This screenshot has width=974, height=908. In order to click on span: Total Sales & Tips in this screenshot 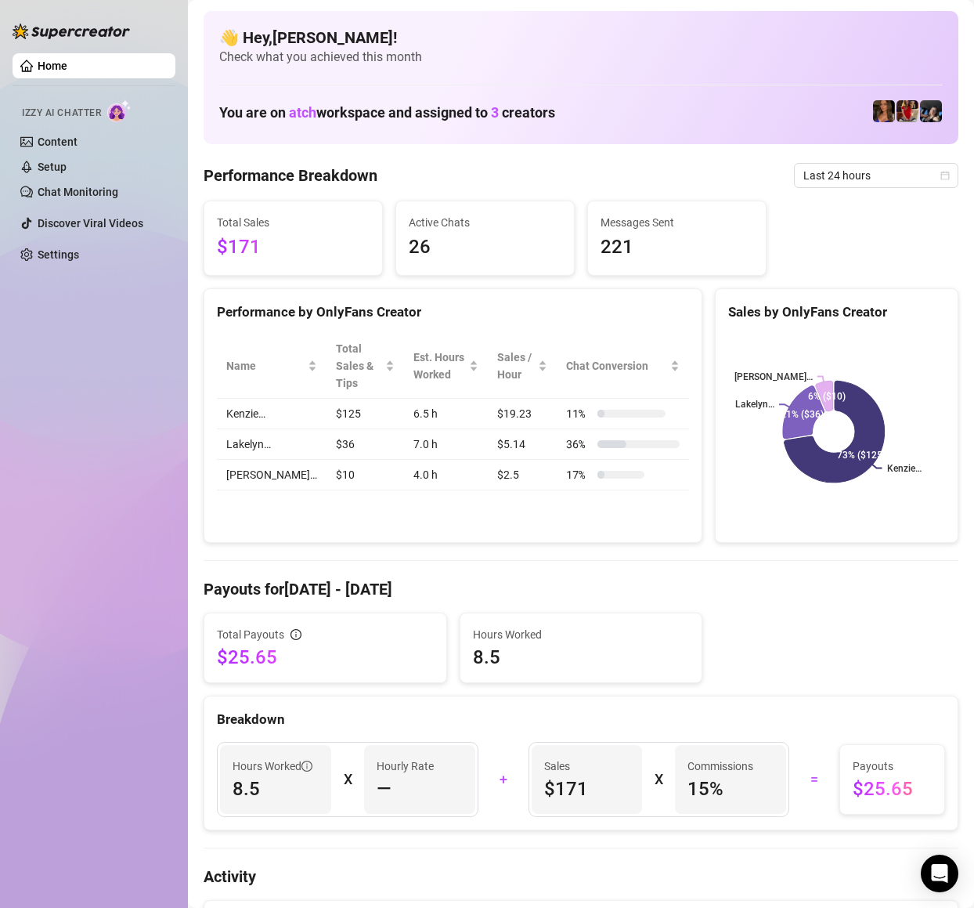, I will do `click(359, 366)`.